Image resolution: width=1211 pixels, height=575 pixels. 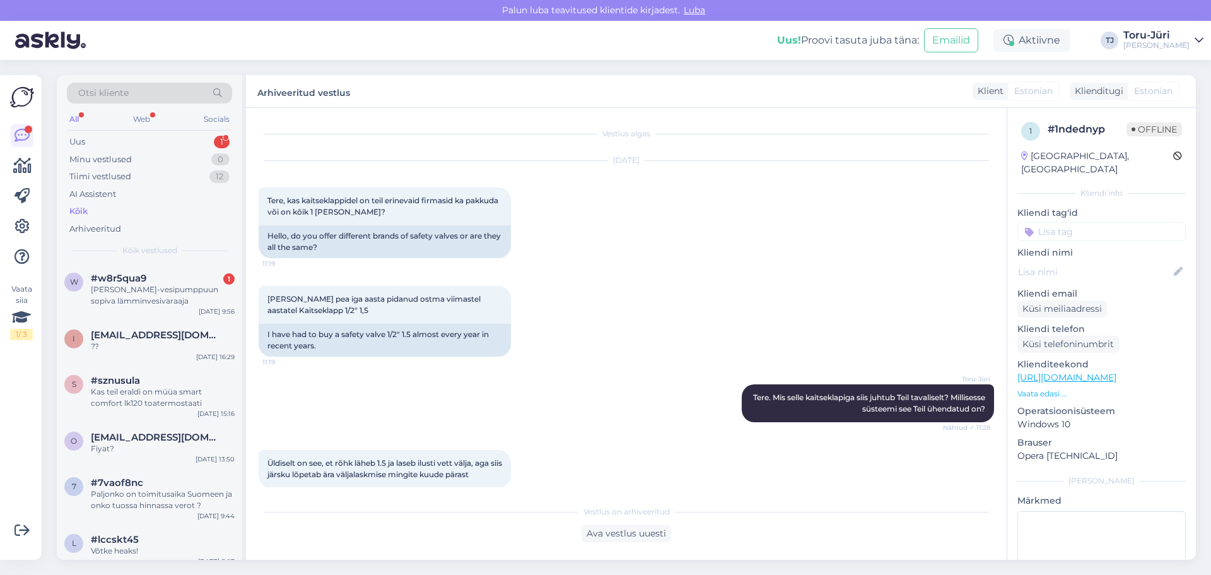 I want to click on span: l, so click(x=74, y=543).